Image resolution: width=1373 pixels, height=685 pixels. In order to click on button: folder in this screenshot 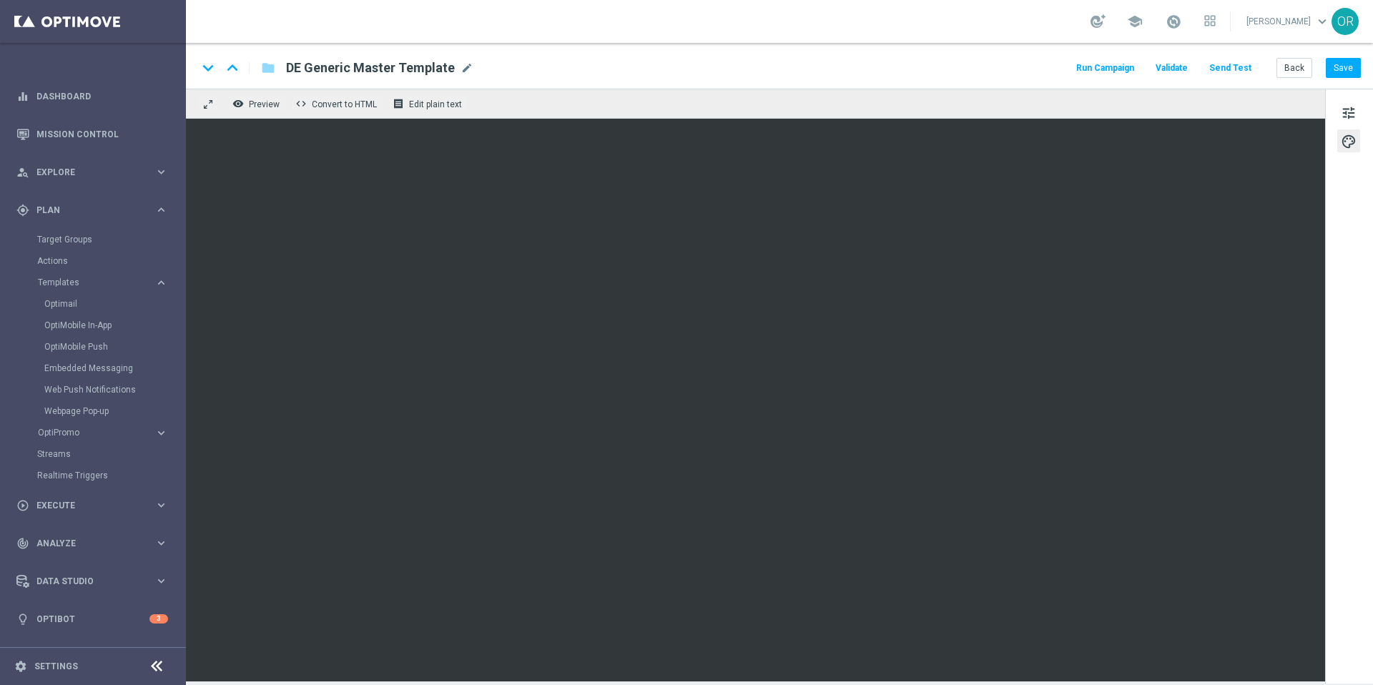, I will do `click(268, 68)`.